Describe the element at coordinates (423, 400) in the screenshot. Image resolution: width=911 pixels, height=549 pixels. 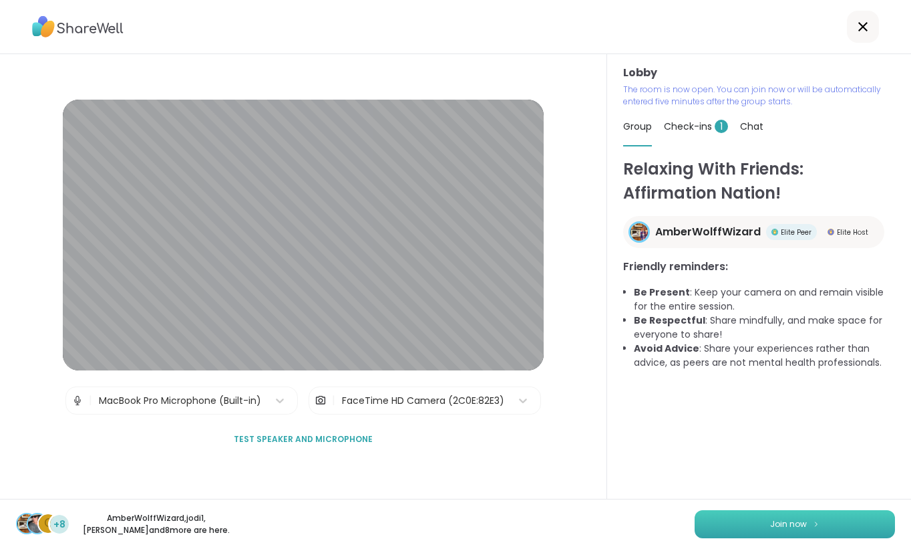
I see `div: FaceTime HD Camera (2C0E:82E3)` at that location.